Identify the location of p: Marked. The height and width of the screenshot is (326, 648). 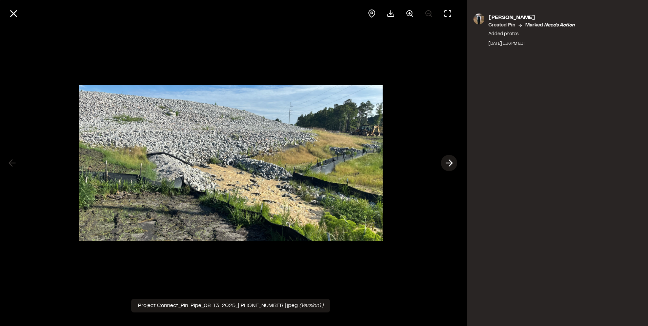
(550, 25).